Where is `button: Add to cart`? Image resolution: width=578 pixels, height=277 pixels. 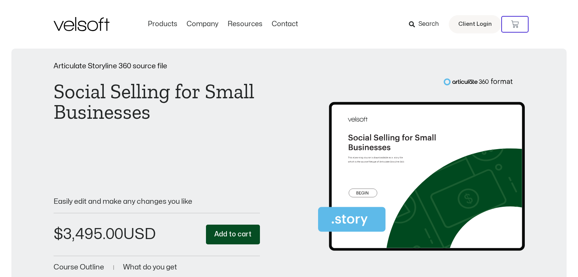 button: Add to cart is located at coordinates (233, 235).